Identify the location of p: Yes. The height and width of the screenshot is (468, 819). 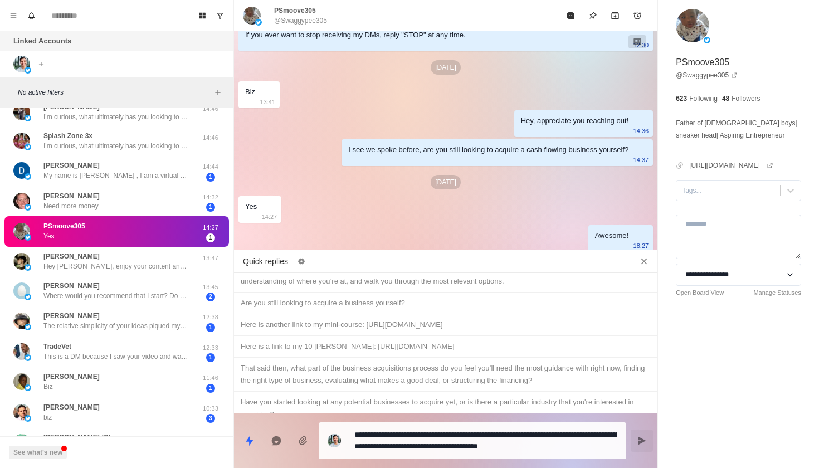
(49, 236).